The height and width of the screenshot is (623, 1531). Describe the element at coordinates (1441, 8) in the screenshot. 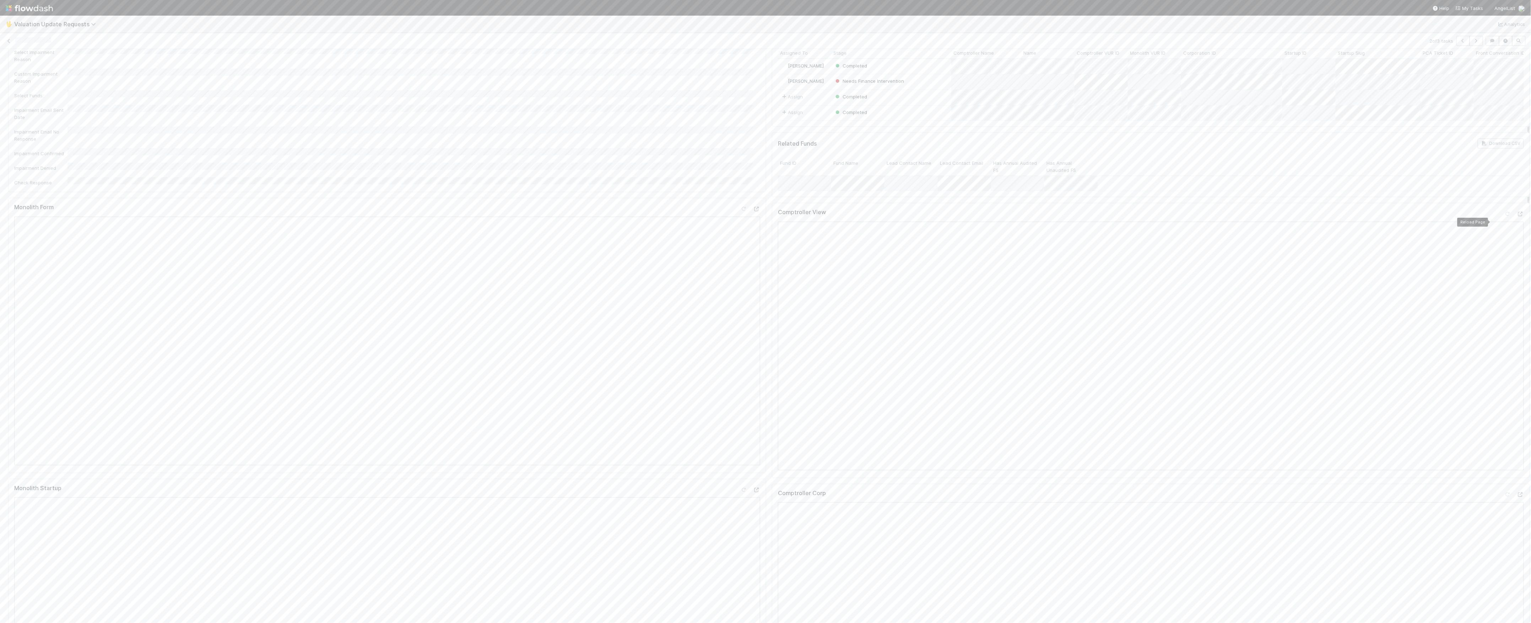

I see `div: Help` at that location.